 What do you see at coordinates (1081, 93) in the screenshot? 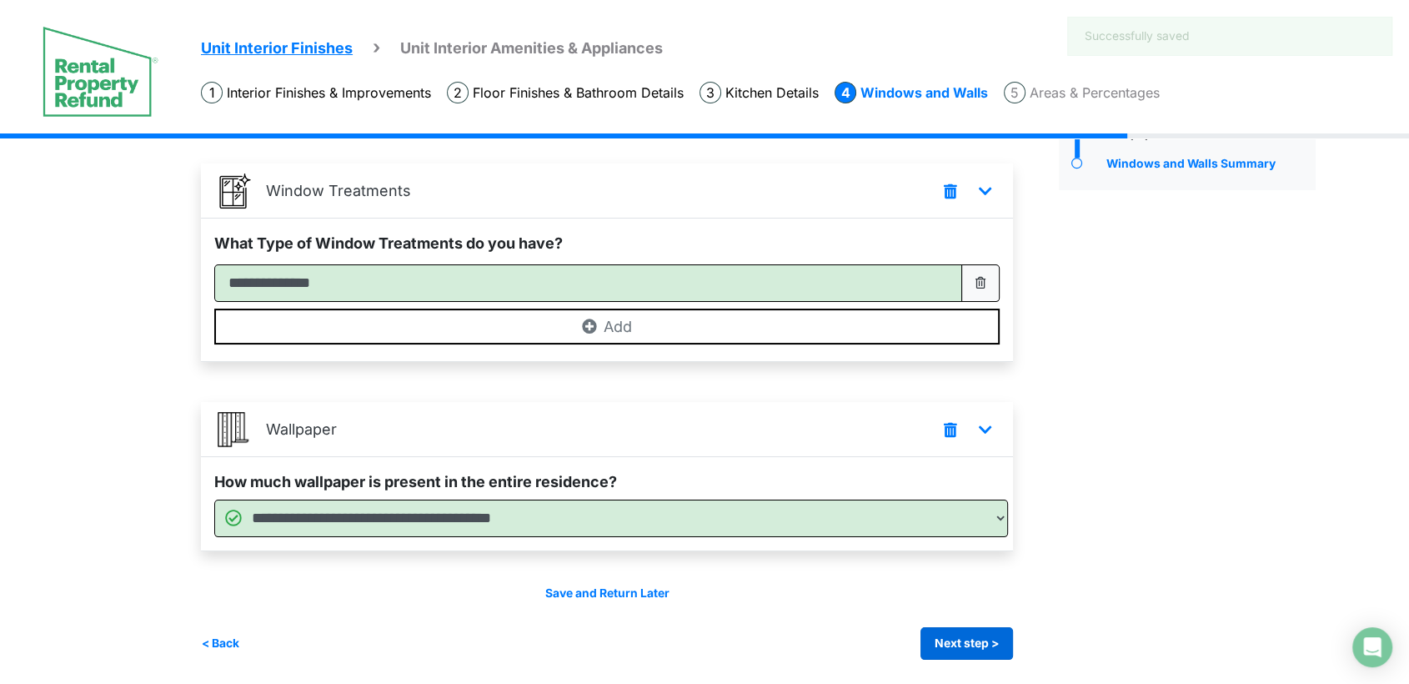
I see `li: Areas & Percentages` at bounding box center [1081, 93].